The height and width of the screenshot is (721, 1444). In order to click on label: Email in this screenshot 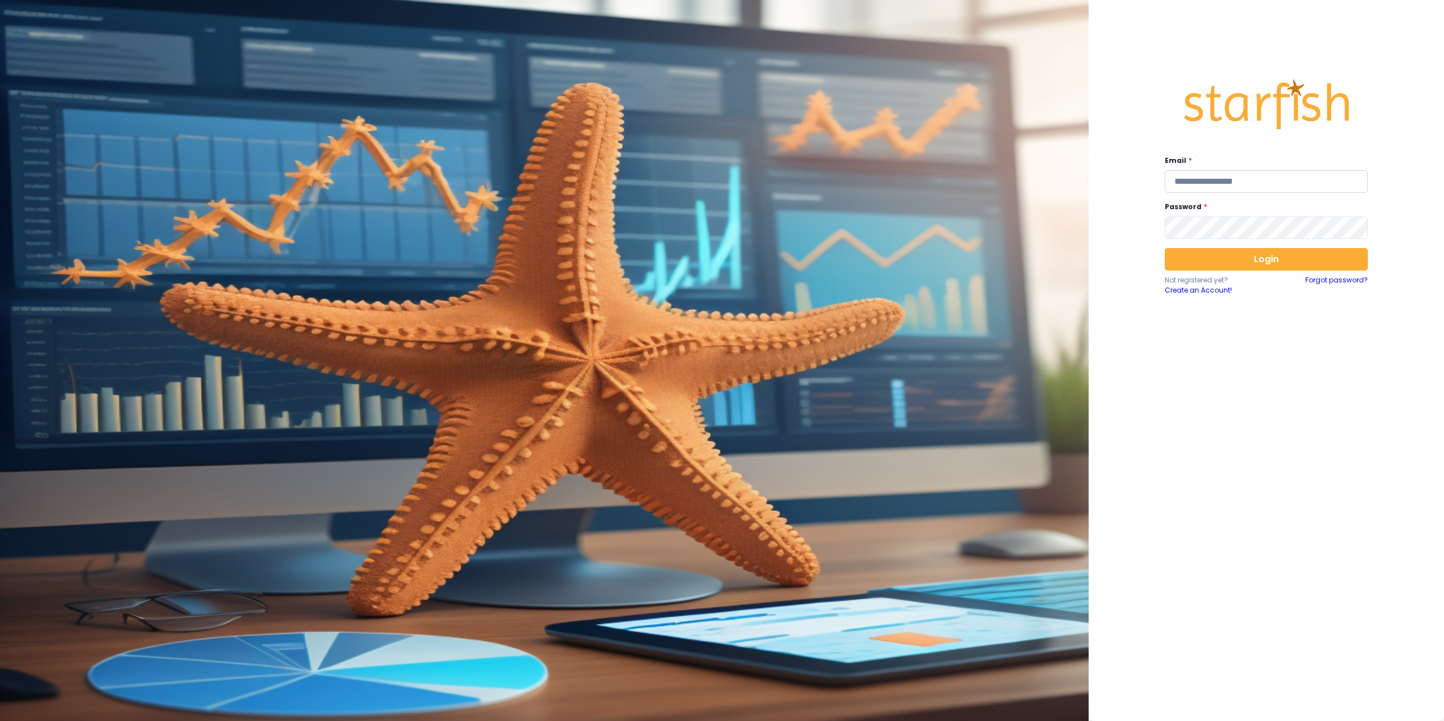, I will do `click(1263, 161)`.